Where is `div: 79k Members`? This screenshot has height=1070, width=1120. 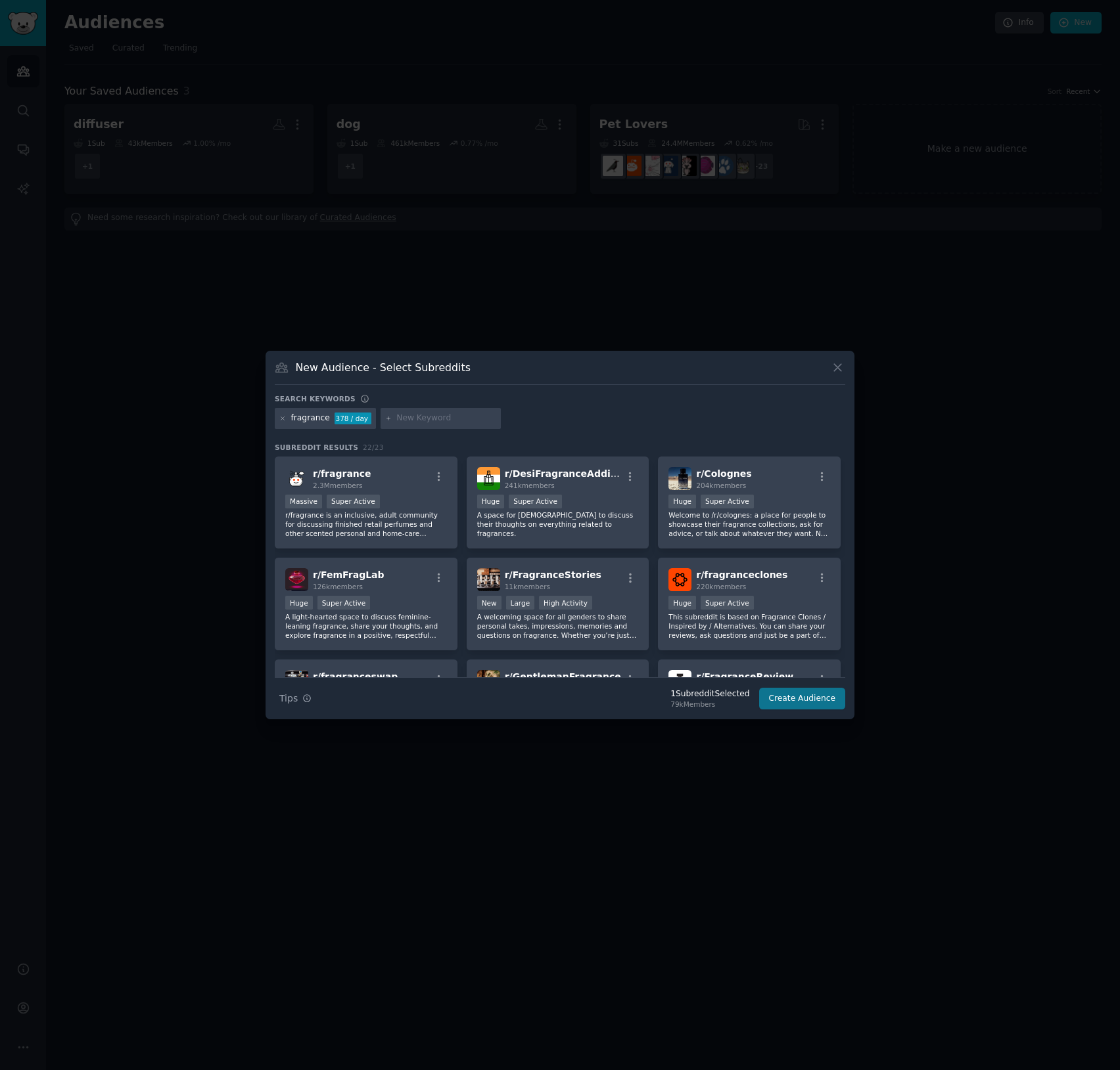
div: 79k Members is located at coordinates (709, 705).